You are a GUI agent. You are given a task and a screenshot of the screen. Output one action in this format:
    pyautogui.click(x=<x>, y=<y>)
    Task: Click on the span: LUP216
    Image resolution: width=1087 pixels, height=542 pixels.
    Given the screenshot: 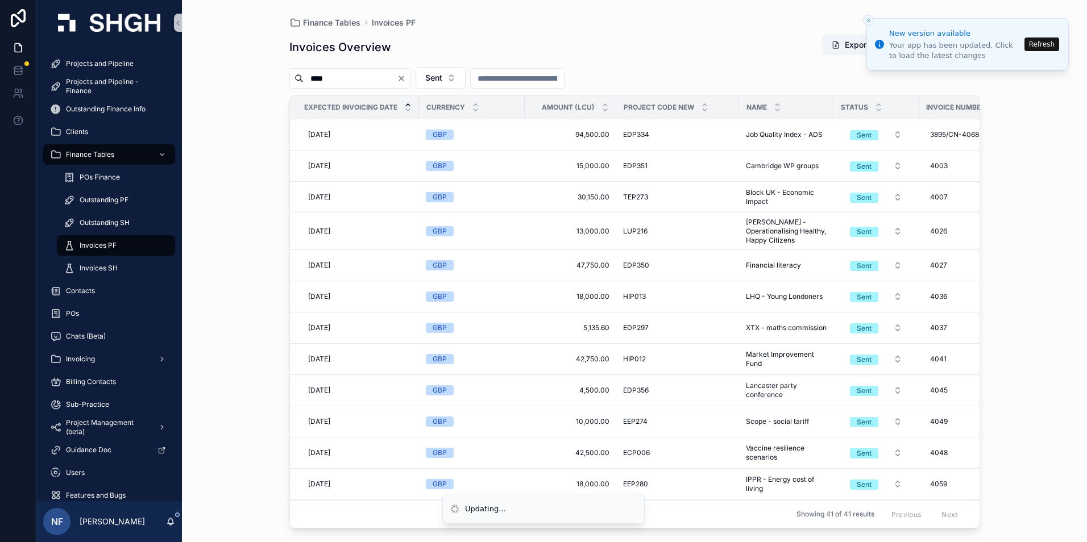 What is the action you would take?
    pyautogui.click(x=635, y=231)
    